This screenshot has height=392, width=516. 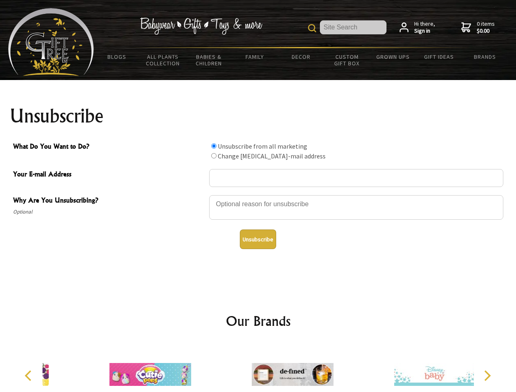 I want to click on a: Hi there,Sign in, so click(x=417, y=27).